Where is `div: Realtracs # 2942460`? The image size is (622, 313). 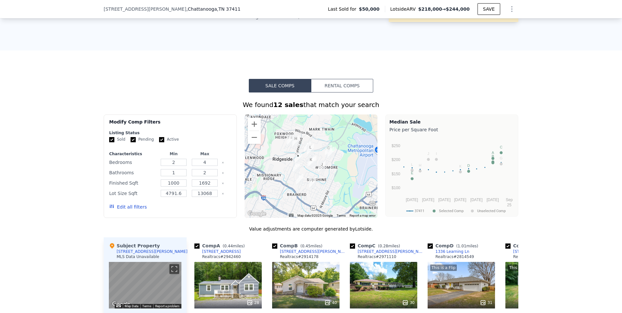
div: Realtracs # 2942460 is located at coordinates (221, 257).